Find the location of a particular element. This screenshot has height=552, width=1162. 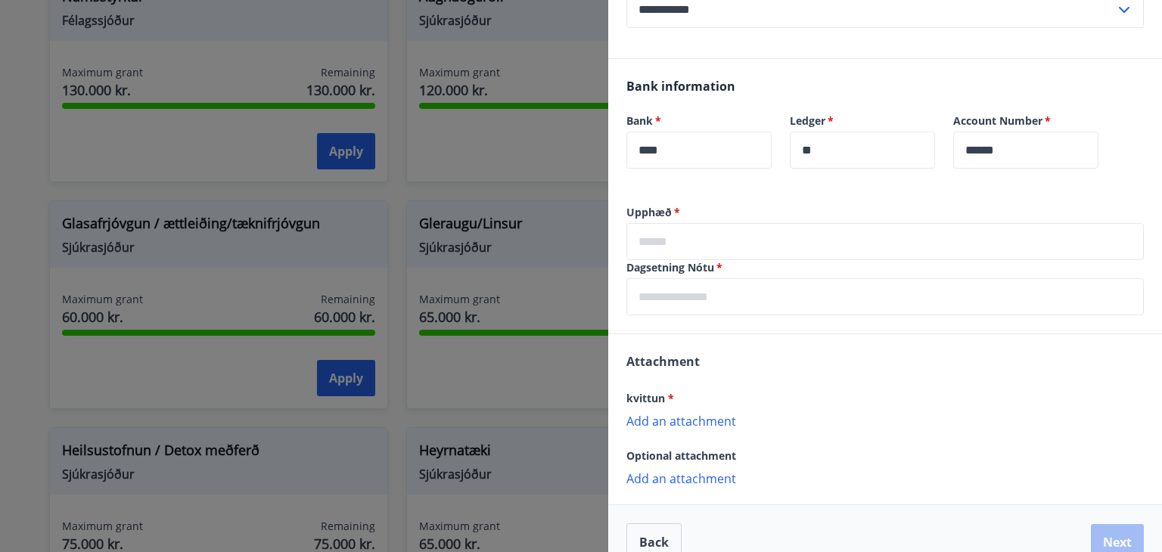

span: Bank information is located at coordinates (681, 86).